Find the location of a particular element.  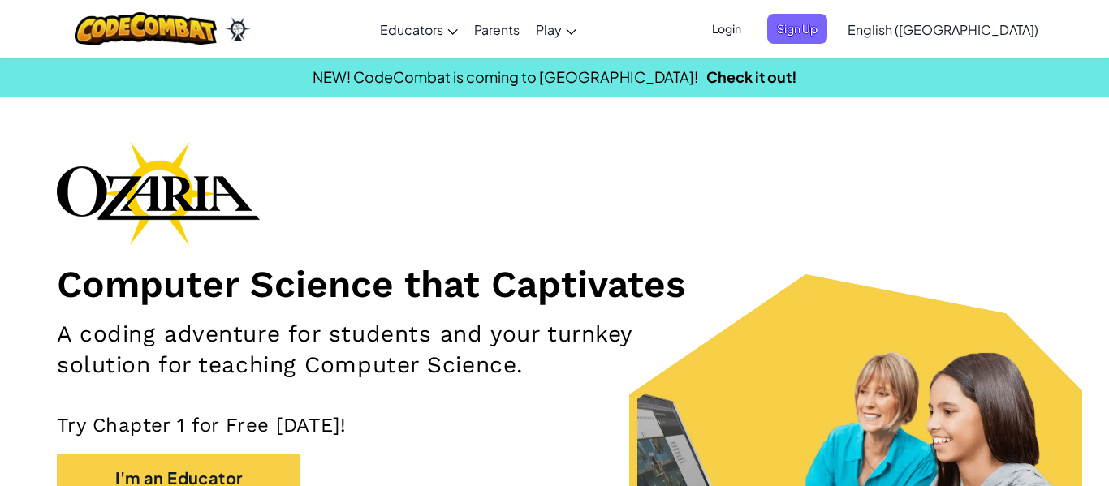

img: Ozaria is located at coordinates (238, 29).